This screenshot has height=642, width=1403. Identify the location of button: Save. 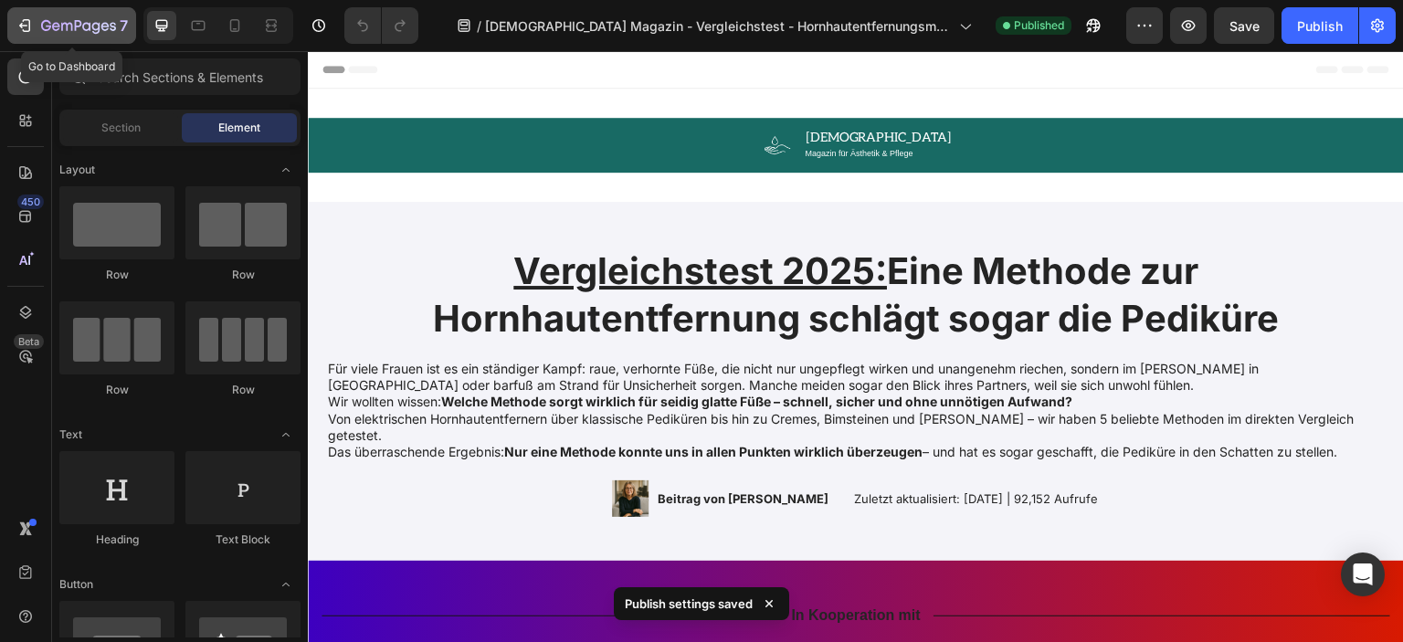
(1244, 26).